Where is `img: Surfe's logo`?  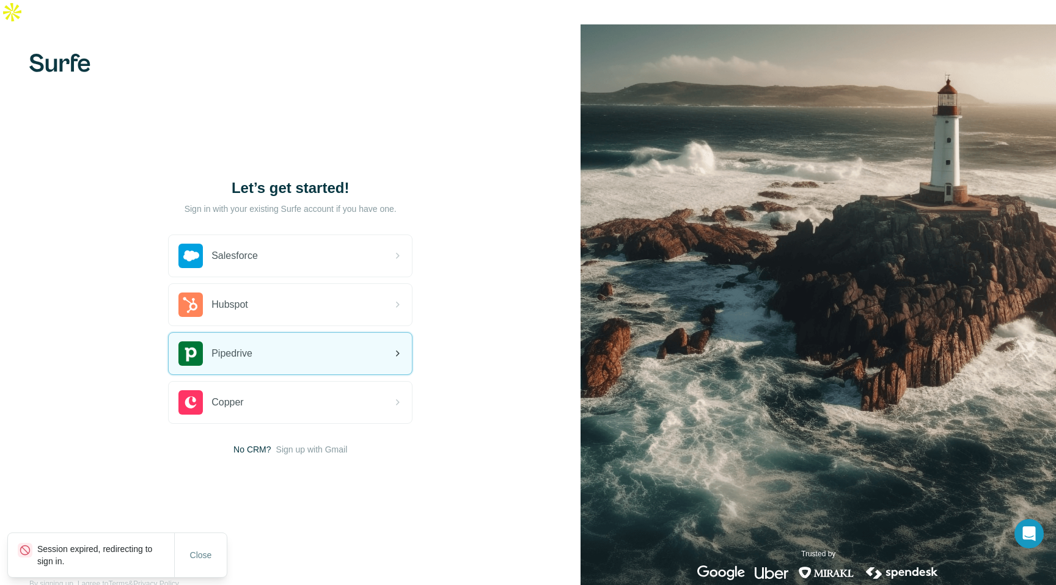
img: Surfe's logo is located at coordinates (60, 63).